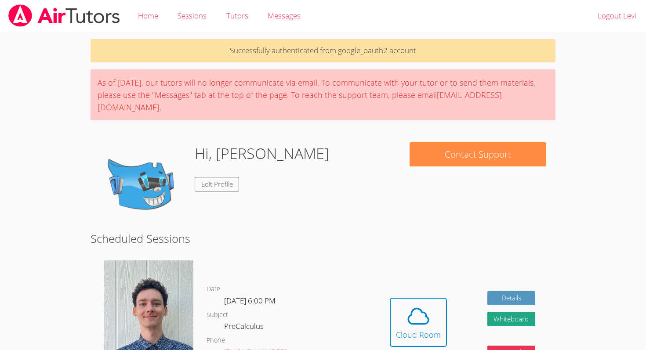 Image resolution: width=646 pixels, height=350 pixels. I want to click on a: Edit Profile, so click(217, 184).